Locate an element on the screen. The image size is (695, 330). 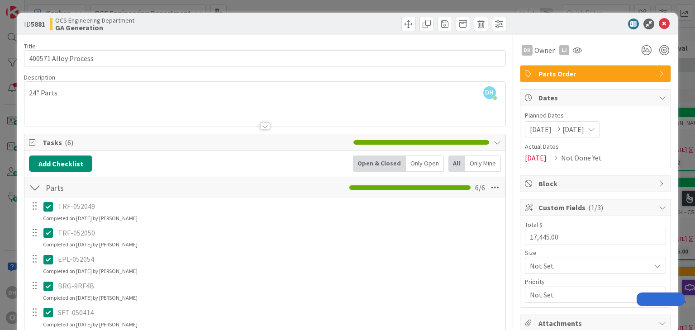
p: EPL-052054 is located at coordinates (278, 259).